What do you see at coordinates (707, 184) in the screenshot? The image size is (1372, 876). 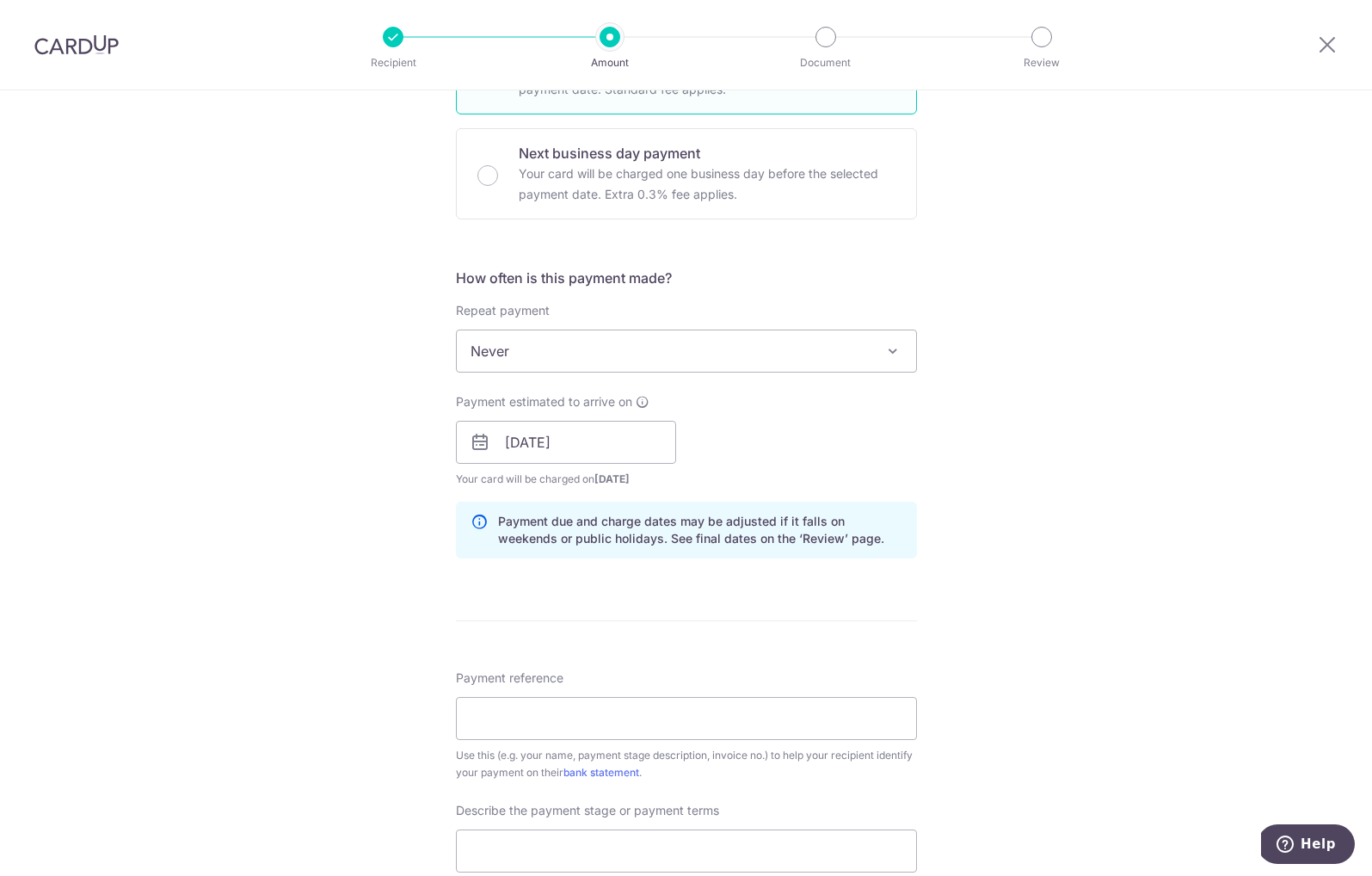 I see `p: Your card will be charged one business day before the selected payment date. Extra 0.3% fee applies.` at bounding box center [707, 184].